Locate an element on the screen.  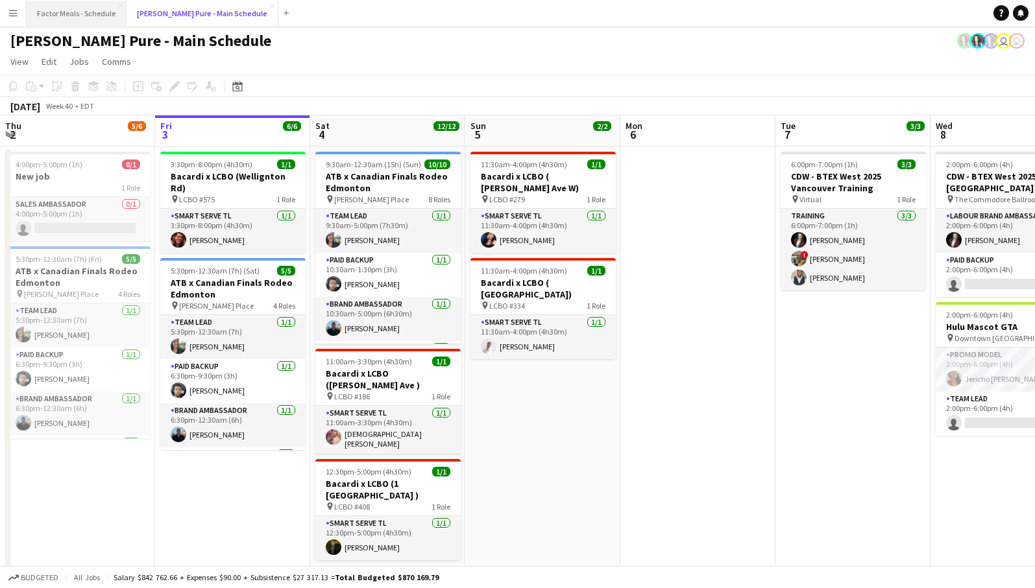
span: 3 is located at coordinates (165, 134).